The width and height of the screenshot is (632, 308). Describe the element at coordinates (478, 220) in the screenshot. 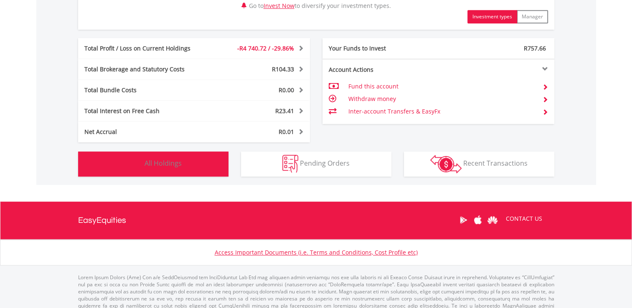

I see `a: Apple` at that location.